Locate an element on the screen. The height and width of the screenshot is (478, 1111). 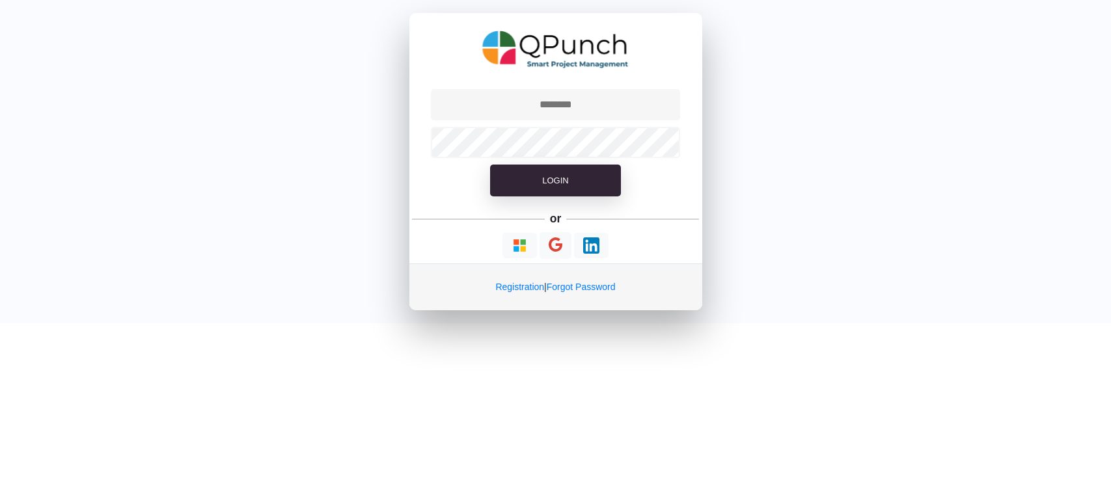
a: Forgot Password is located at coordinates (581, 287).